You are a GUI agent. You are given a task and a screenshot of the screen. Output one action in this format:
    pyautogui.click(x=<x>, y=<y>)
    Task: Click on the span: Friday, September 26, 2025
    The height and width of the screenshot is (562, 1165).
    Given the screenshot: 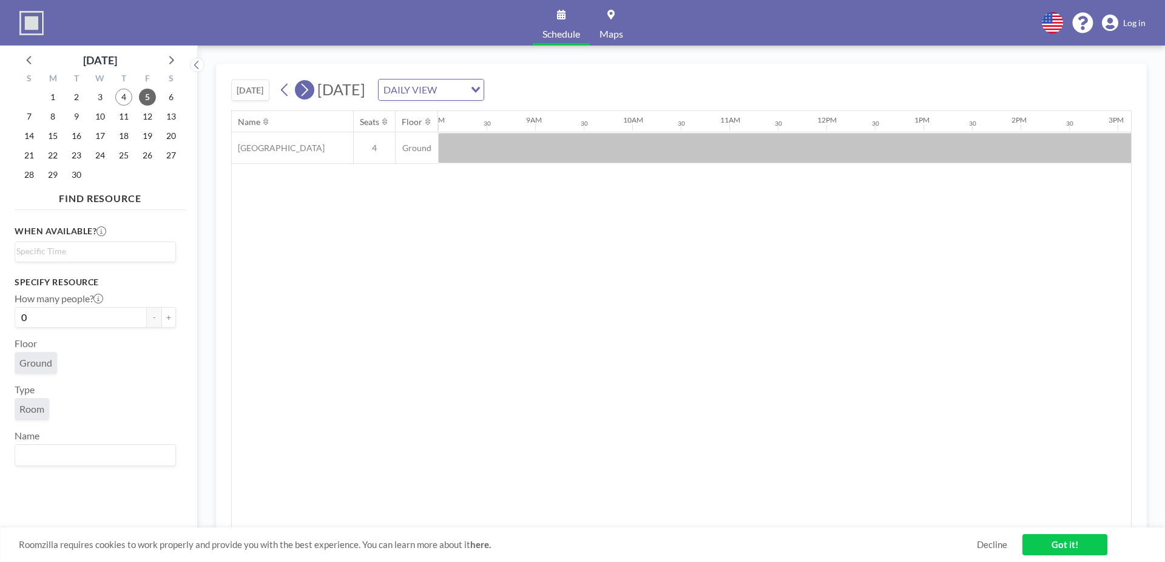 What is the action you would take?
    pyautogui.click(x=147, y=155)
    